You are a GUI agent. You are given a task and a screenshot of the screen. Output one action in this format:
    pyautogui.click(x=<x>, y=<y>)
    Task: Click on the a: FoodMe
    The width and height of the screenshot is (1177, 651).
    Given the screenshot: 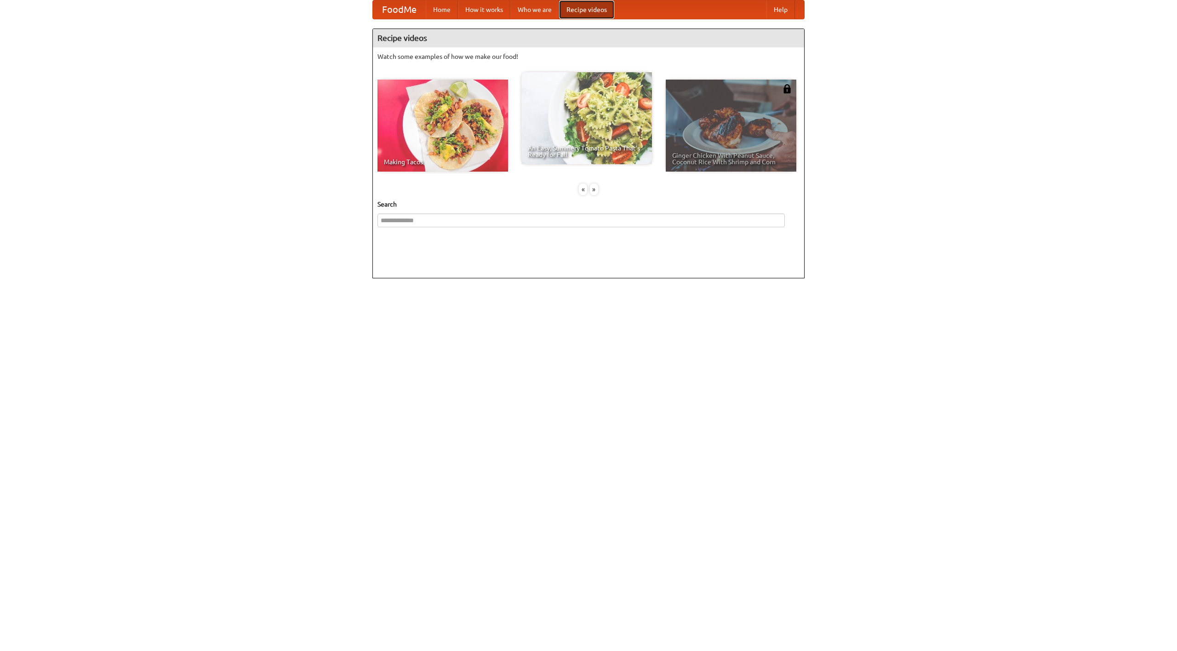 What is the action you would take?
    pyautogui.click(x=399, y=10)
    